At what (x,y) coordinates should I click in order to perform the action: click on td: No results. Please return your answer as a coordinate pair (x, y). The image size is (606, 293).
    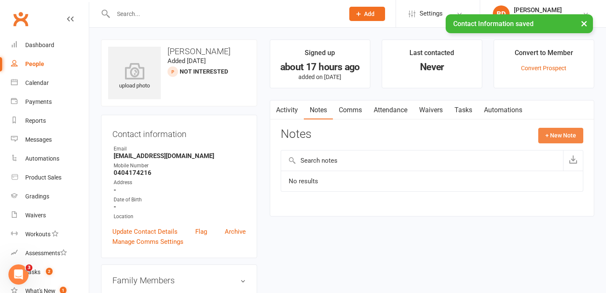
    Looking at the image, I should click on (432, 181).